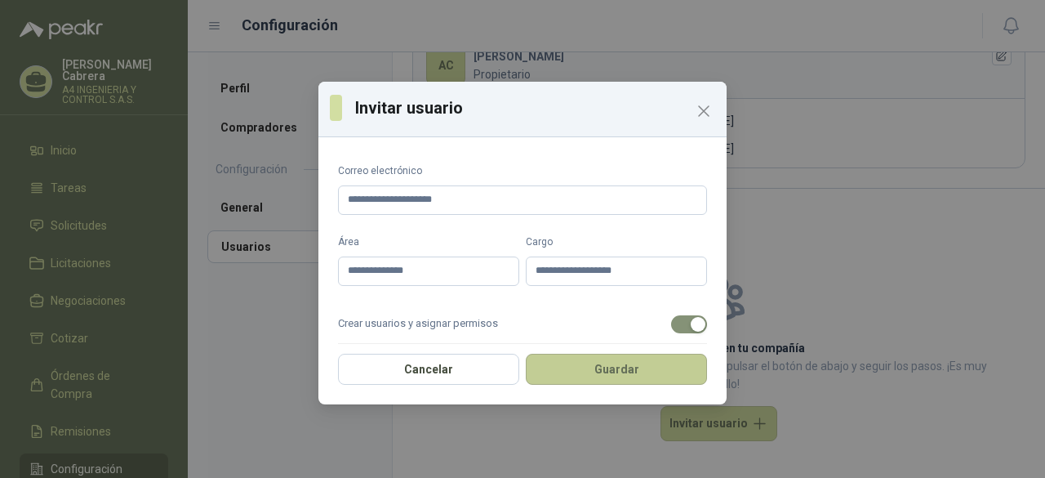  I want to click on button: Crear usuarios y asignar permisos, so click(689, 324).